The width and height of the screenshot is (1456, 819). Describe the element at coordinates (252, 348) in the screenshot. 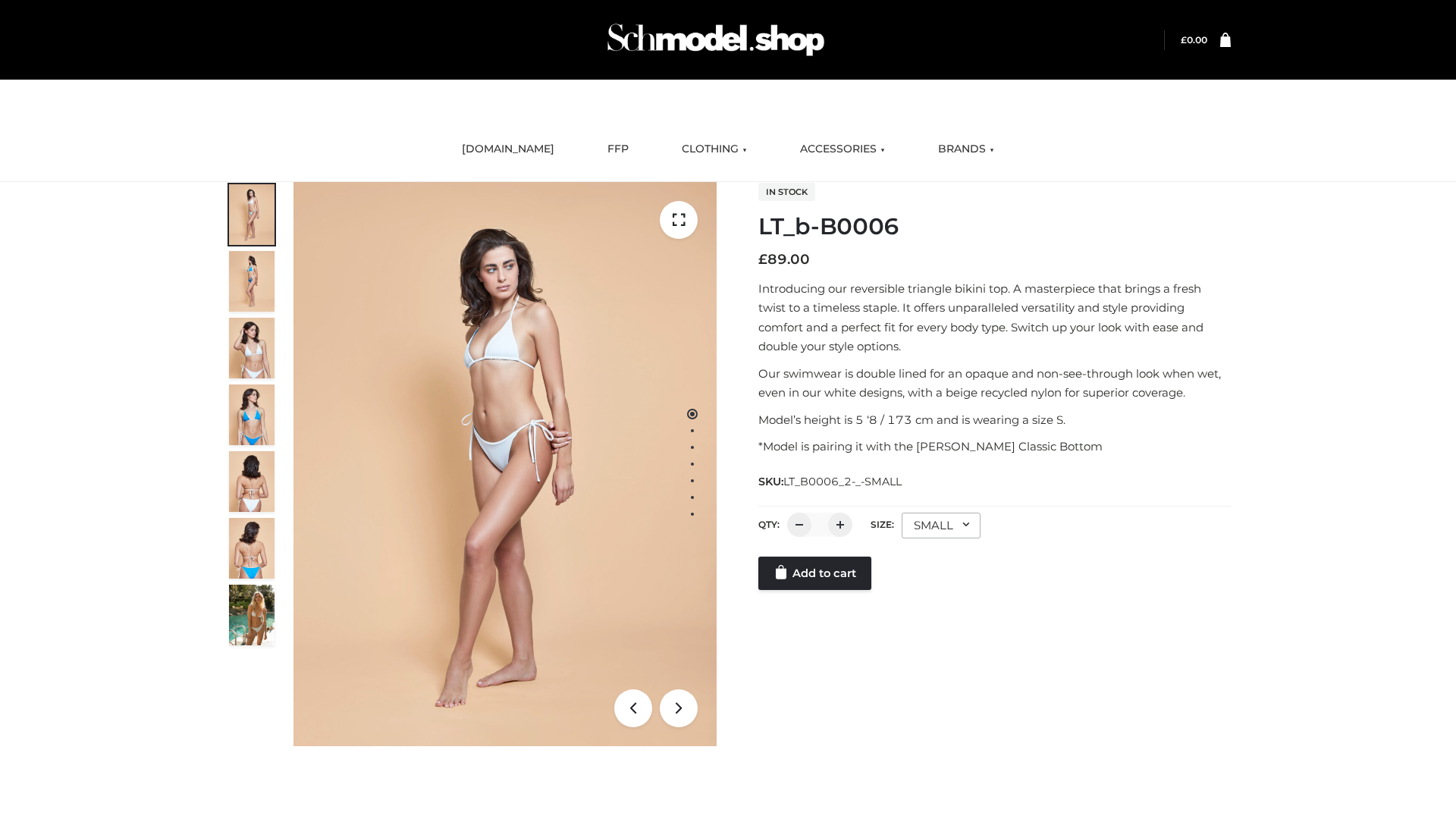

I see `img: ArielClassicBikiniTop_CloudNine_AzureSky_OW114ECO_3-scaled.jpg` at that location.